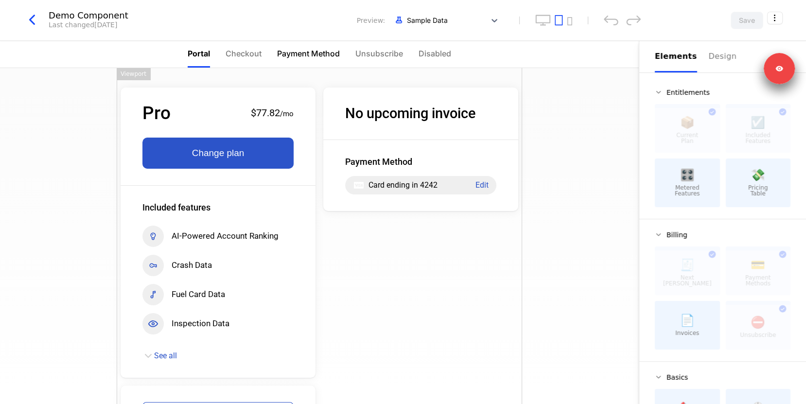 This screenshot has height=404, width=806. I want to click on button: Select action, so click(775, 18).